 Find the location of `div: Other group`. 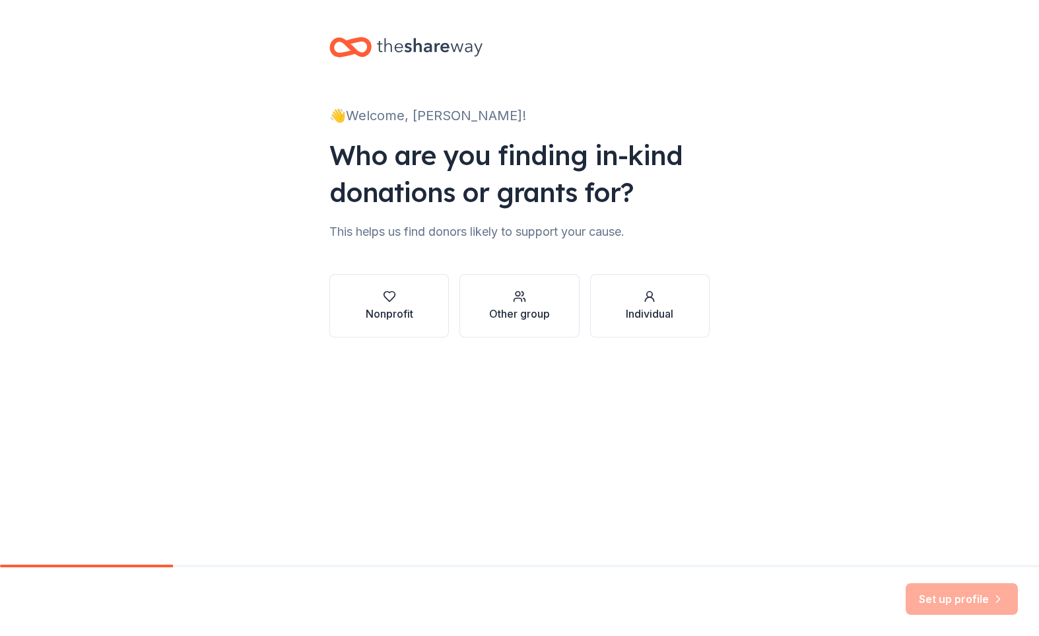

div: Other group is located at coordinates (519, 314).